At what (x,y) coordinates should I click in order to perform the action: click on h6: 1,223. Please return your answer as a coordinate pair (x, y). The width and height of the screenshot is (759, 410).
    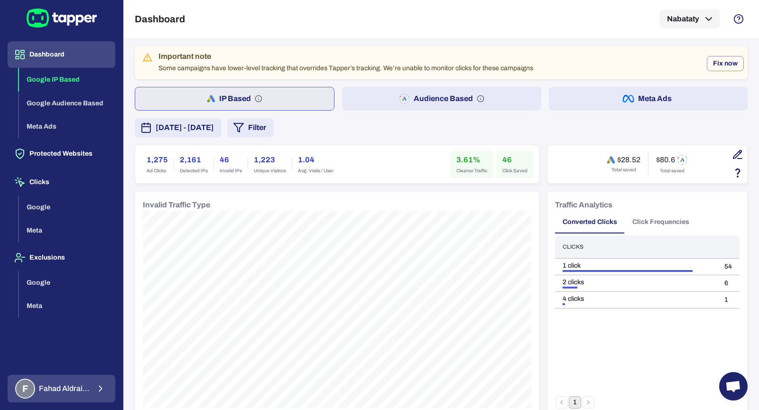
    Looking at the image, I should click on (270, 160).